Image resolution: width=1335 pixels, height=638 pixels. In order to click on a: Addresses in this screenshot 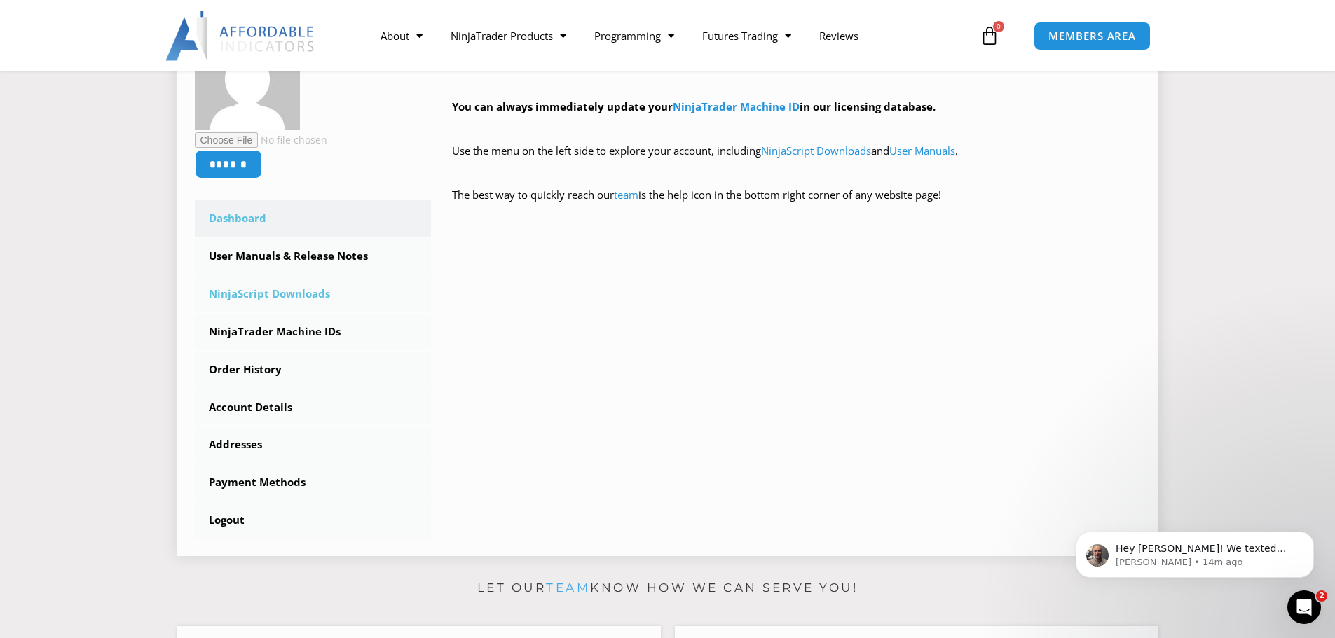, I will do `click(313, 445)`.